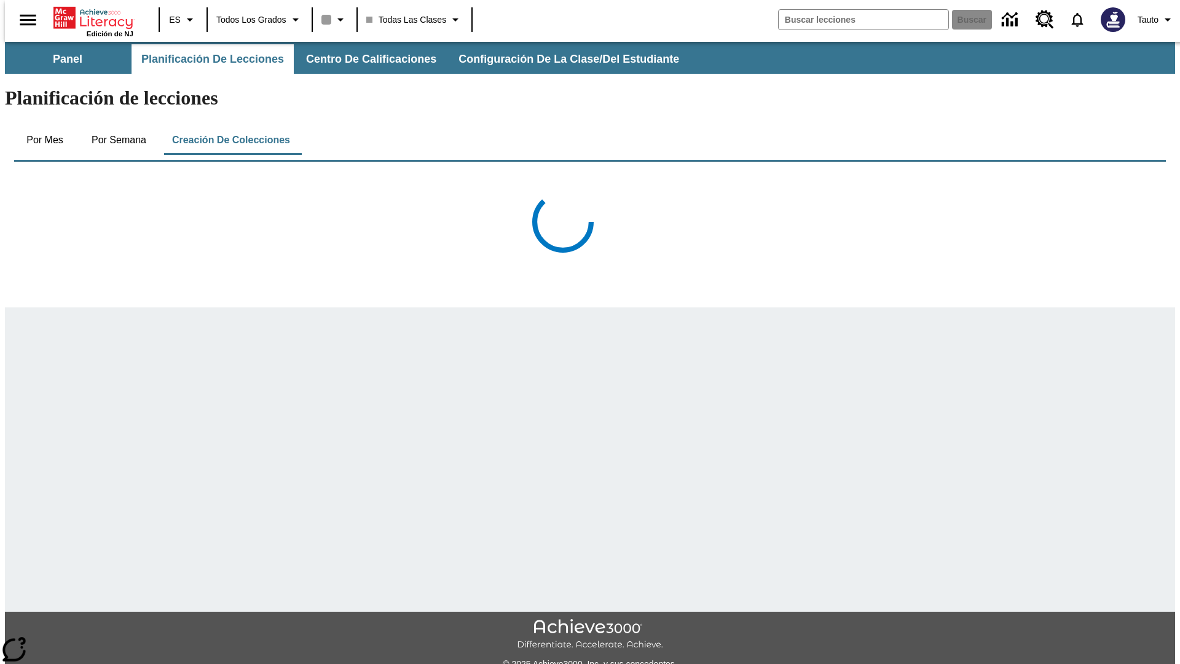 The height and width of the screenshot is (664, 1180). What do you see at coordinates (259, 20) in the screenshot?
I see `button: Grado: Todos los grados, Elige un grado` at bounding box center [259, 20].